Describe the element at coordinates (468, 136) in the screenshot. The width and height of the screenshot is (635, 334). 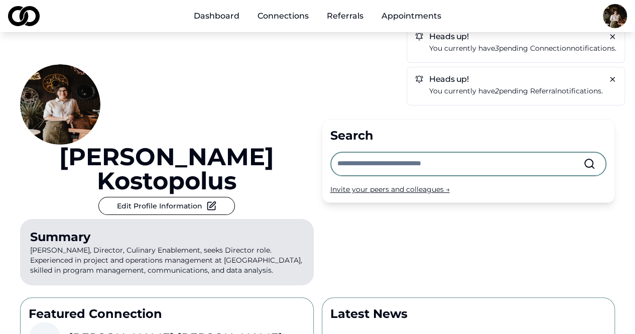
I see `div: Search` at that location.